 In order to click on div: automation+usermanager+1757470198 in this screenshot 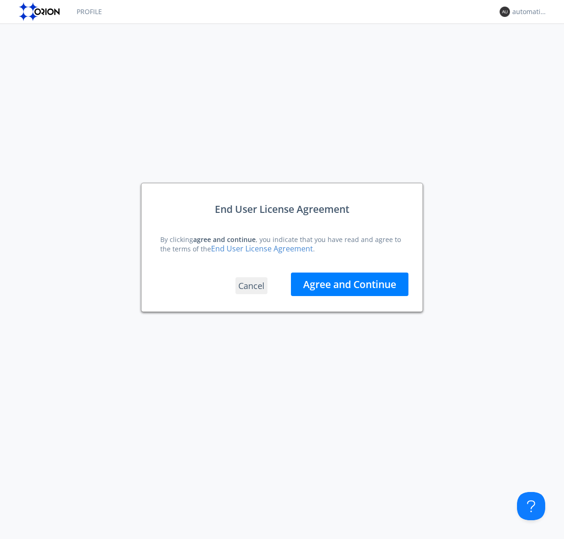, I will do `click(530, 12)`.